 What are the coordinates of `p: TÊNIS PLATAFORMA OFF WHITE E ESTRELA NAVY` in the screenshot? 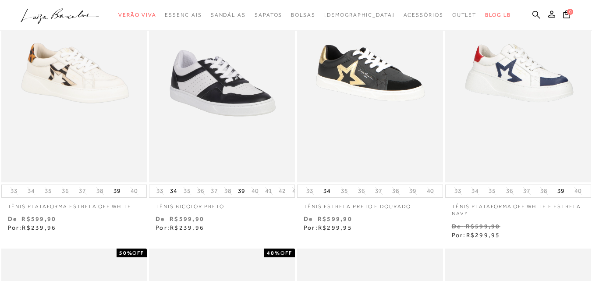 It's located at (518, 208).